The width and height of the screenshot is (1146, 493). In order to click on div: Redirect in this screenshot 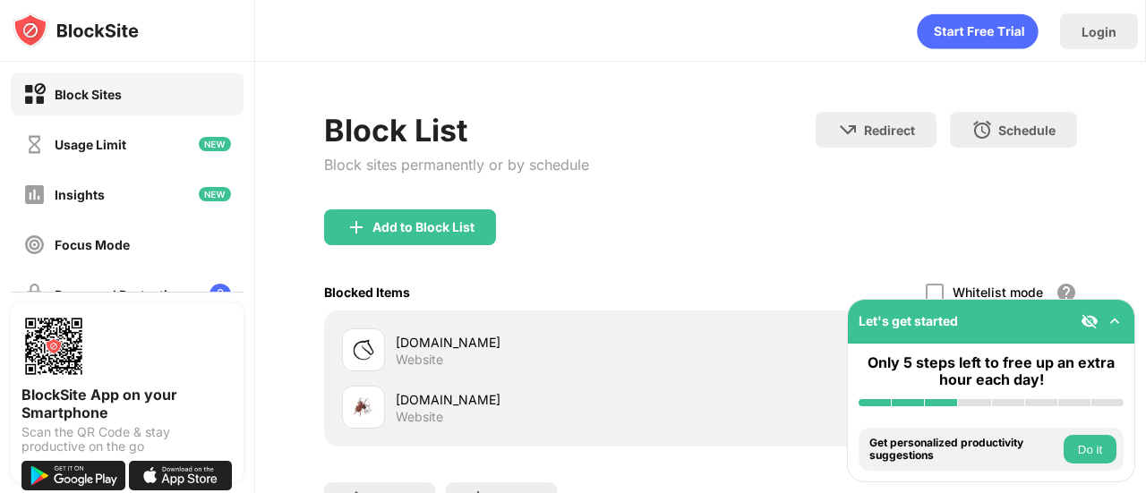, I will do `click(889, 130)`.